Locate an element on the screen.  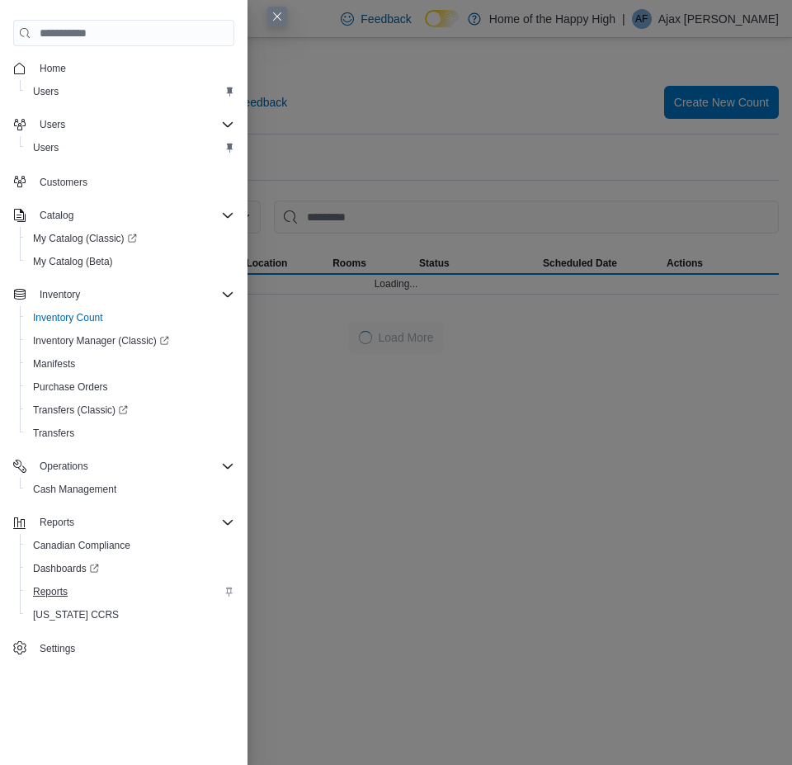
span: Washington CCRS is located at coordinates (130, 615).